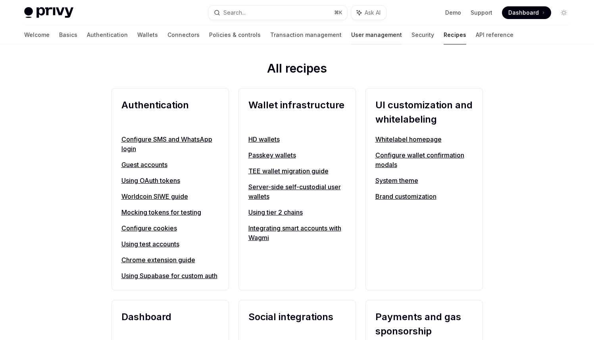  Describe the element at coordinates (170, 276) in the screenshot. I see `a: Using Supabase for custom auth` at that location.